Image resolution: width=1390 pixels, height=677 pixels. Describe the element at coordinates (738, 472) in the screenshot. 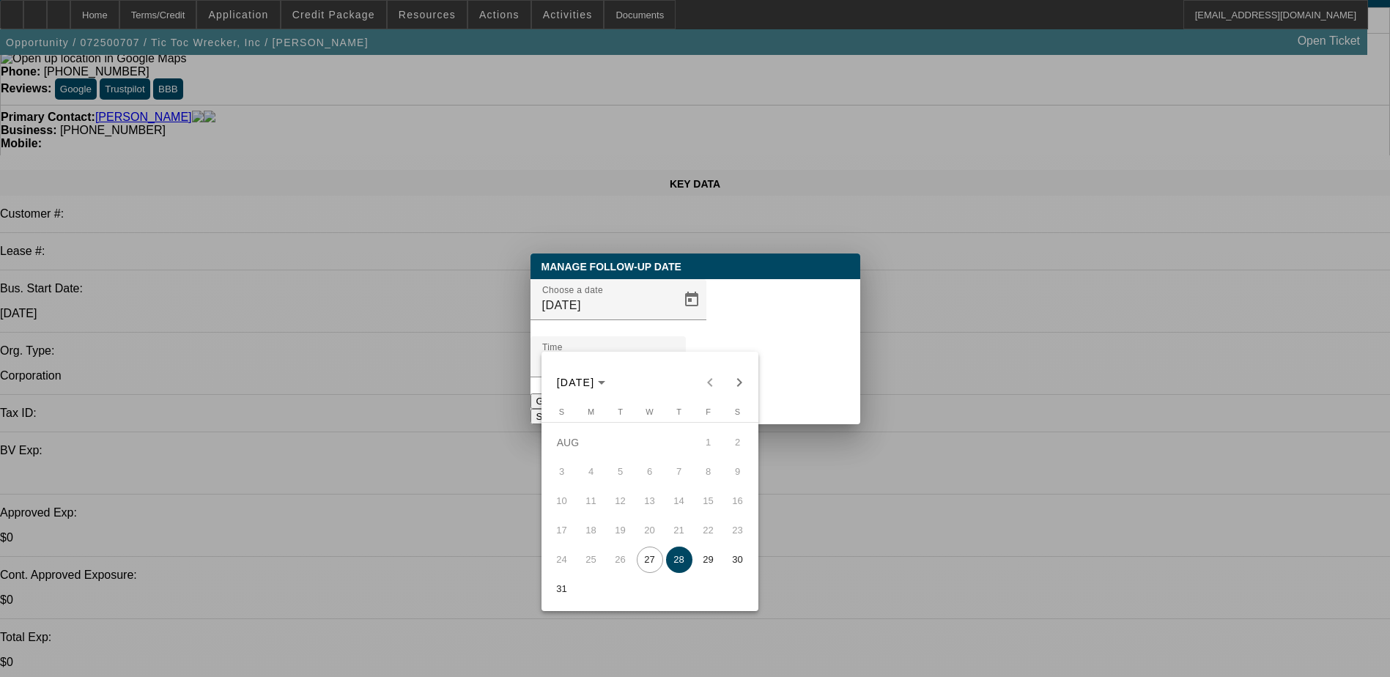

I see `button: August 9, 2025` at that location.